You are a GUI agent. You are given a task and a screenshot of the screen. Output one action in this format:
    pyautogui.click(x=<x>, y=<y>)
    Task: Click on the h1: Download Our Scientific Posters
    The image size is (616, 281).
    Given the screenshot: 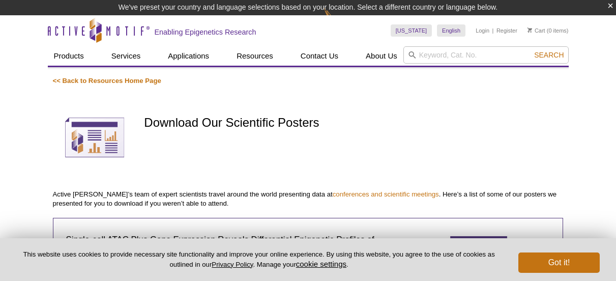 What is the action you would take?
    pyautogui.click(x=353, y=123)
    